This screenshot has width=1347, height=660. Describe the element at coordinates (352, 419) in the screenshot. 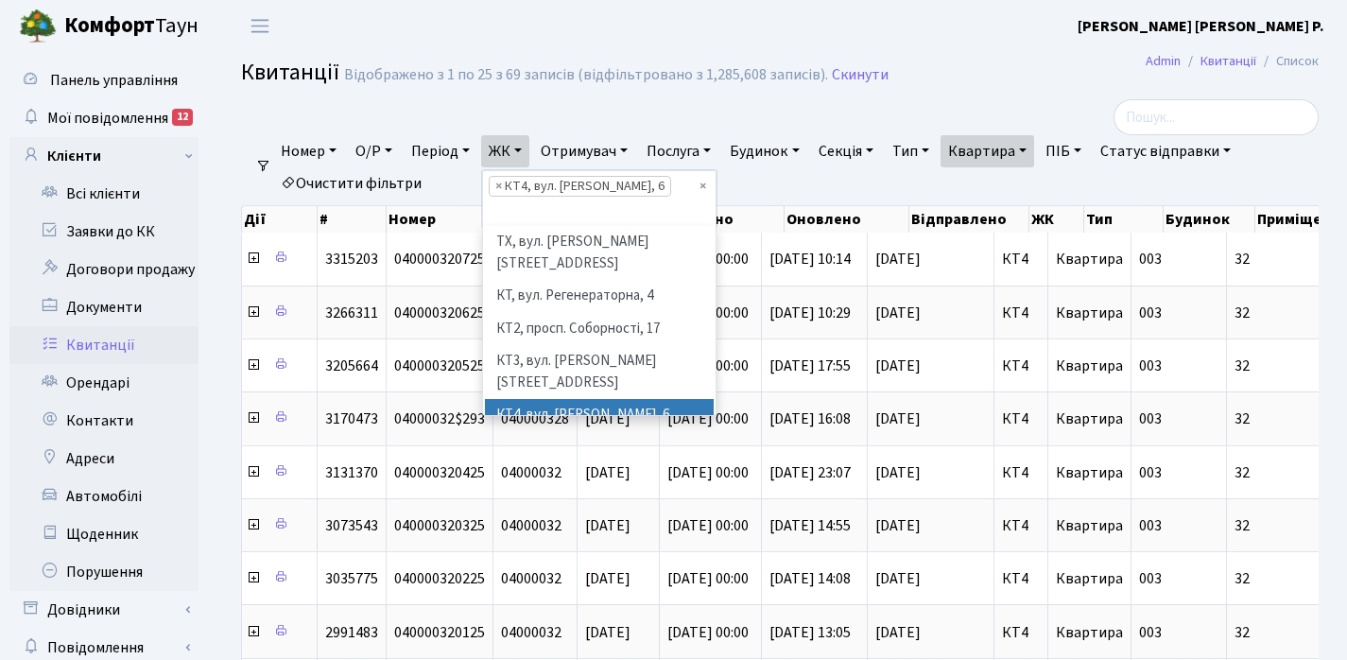

I see `span: 3170473` at that location.